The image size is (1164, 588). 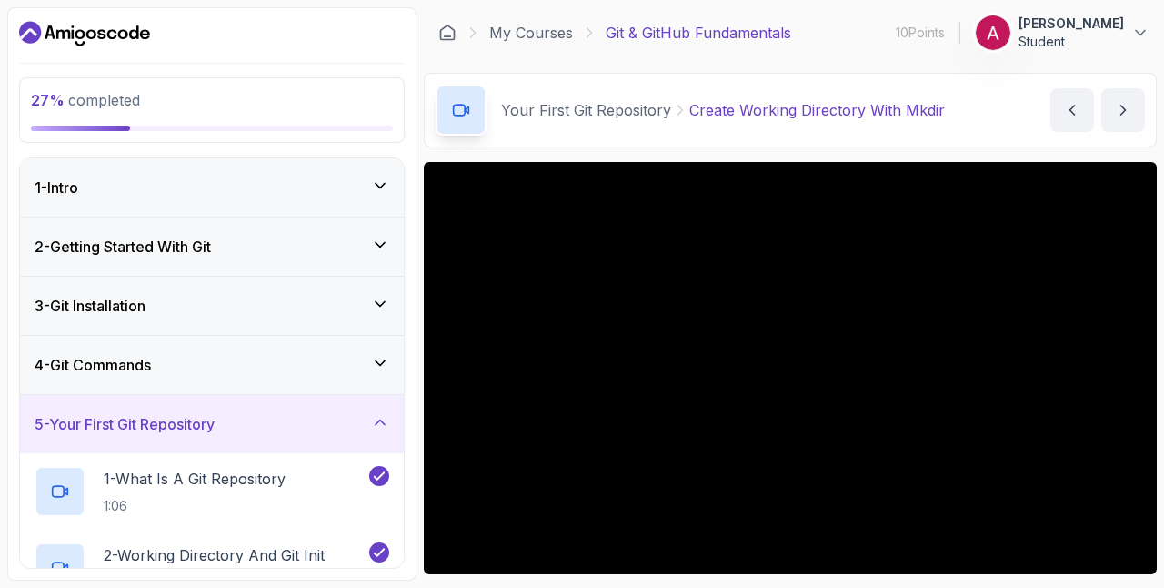 What do you see at coordinates (47, 100) in the screenshot?
I see `span: 27 %` at bounding box center [47, 100].